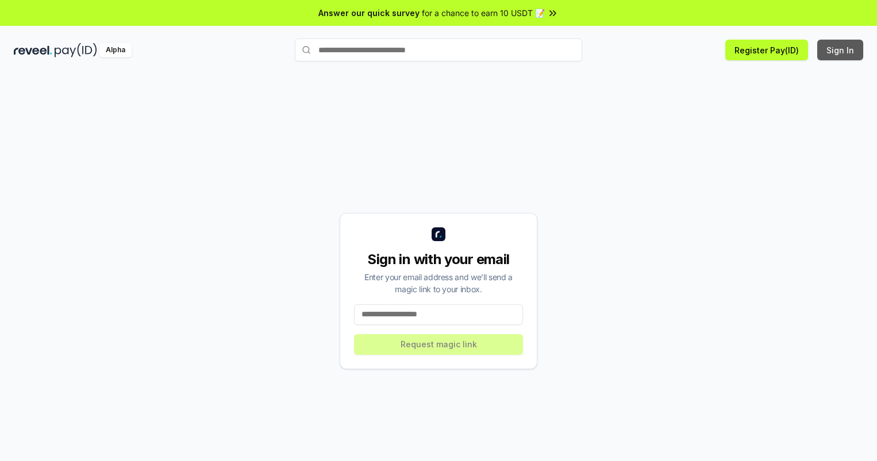  I want to click on img: reveel_dark, so click(33, 50).